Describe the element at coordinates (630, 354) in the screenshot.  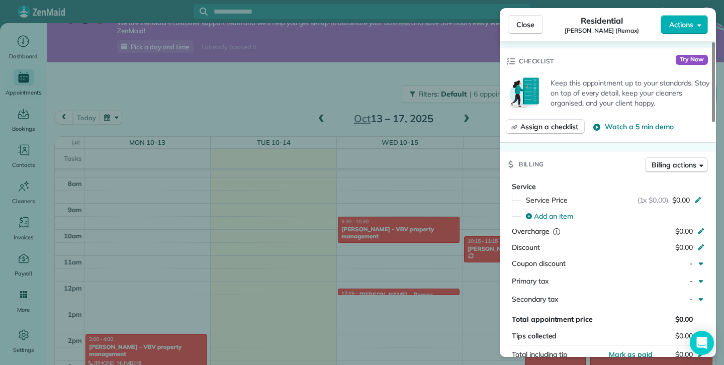
I see `span: Mark as paid` at that location.